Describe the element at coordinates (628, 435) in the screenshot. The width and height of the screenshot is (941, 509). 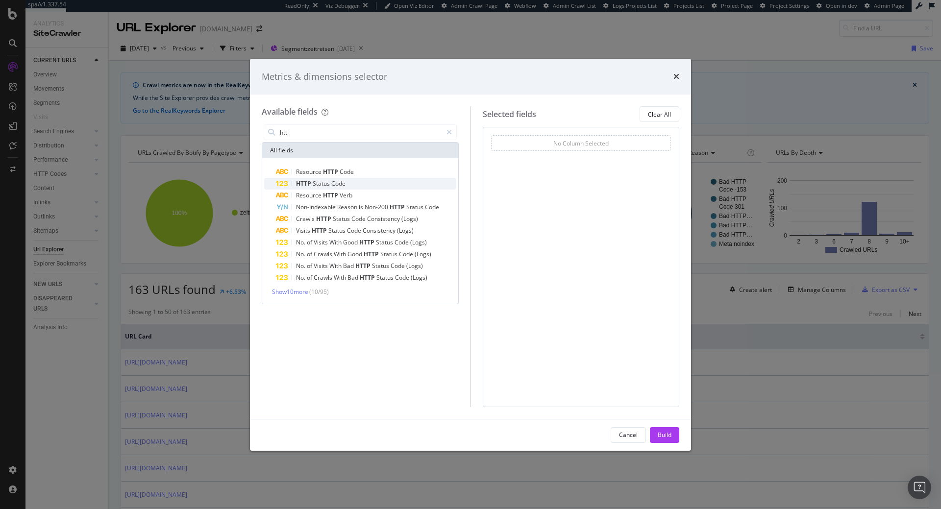
I see `div: Cancel` at that location.